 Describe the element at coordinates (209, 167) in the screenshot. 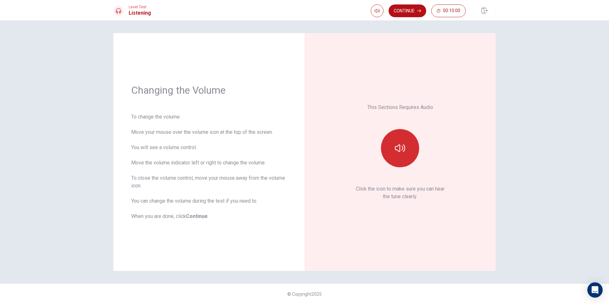

I see `div: To change the volume: Move your mouse over the volume icon at the top of the screen. You will see...` at that location.